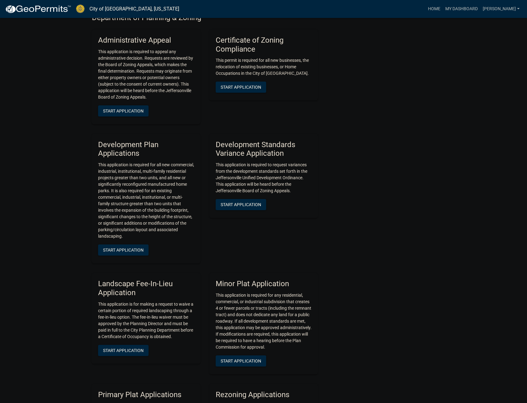 Image resolution: width=527 pixels, height=403 pixels. I want to click on p: This application is required for any residential, commercial, or industrial subdivision that crea..., so click(264, 321).